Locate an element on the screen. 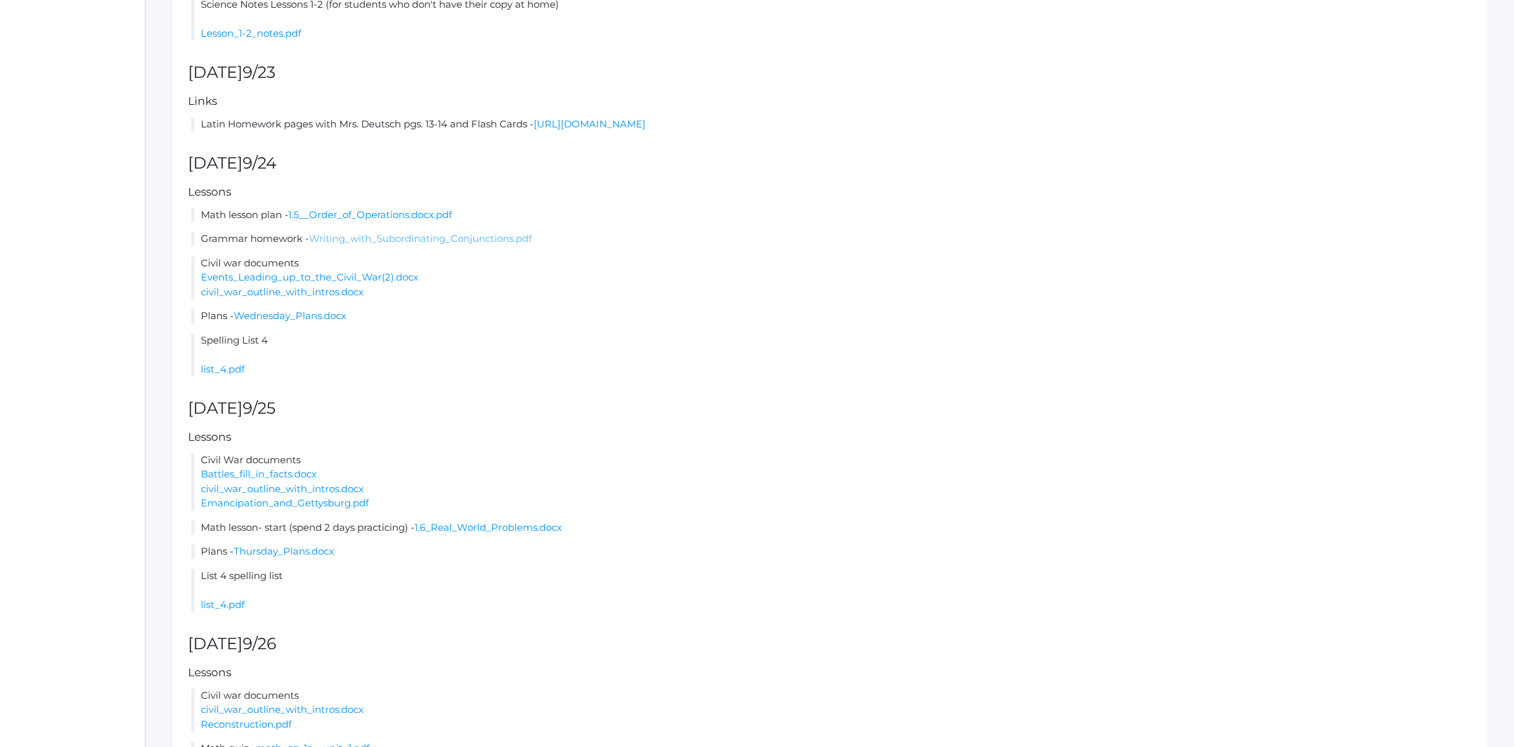 The image size is (1514, 747). a: Lesson_1-2_notes.pdf is located at coordinates (251, 33).